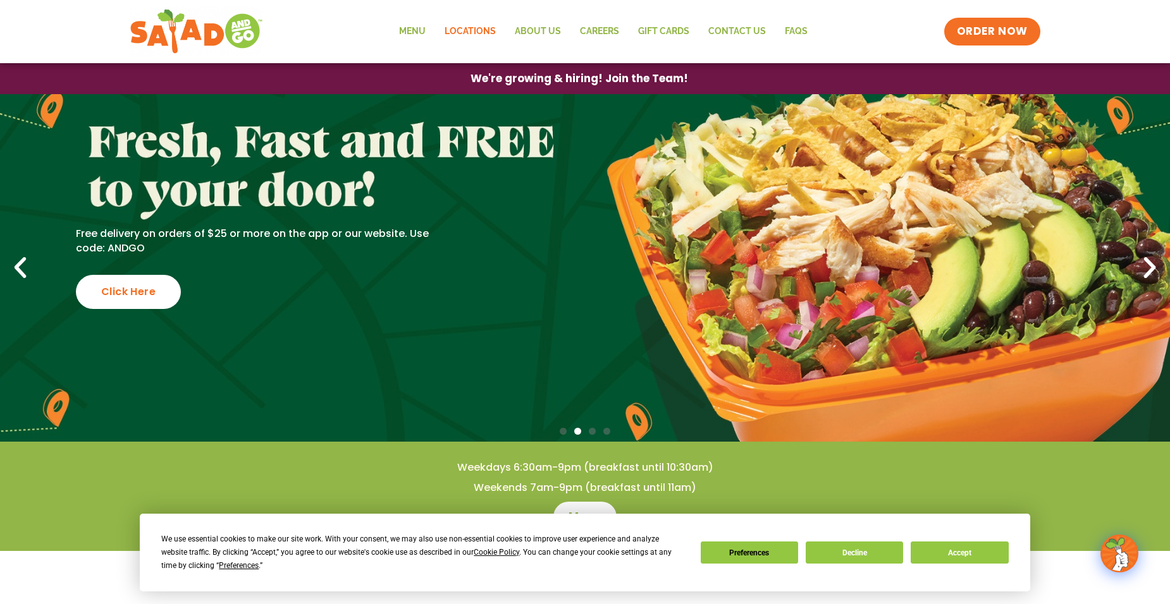 Image resolution: width=1170 pixels, height=604 pixels. What do you see at coordinates (20, 268) in the screenshot?
I see `div: Previous slide` at bounding box center [20, 268].